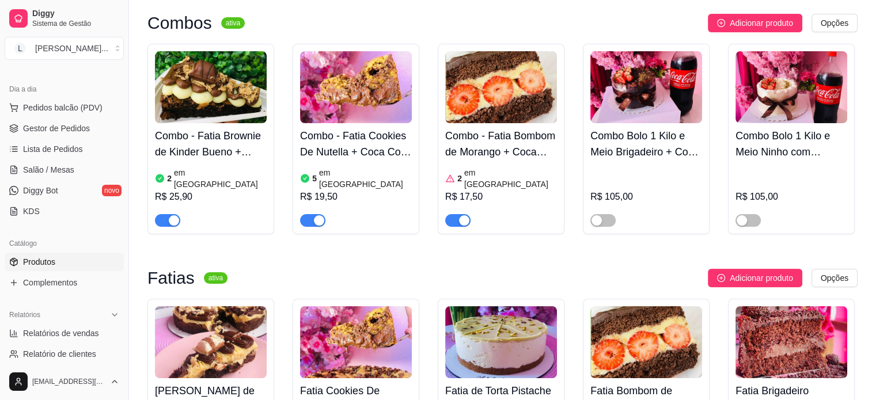 Image resolution: width=876 pixels, height=400 pixels. I want to click on span: L, so click(20, 48).